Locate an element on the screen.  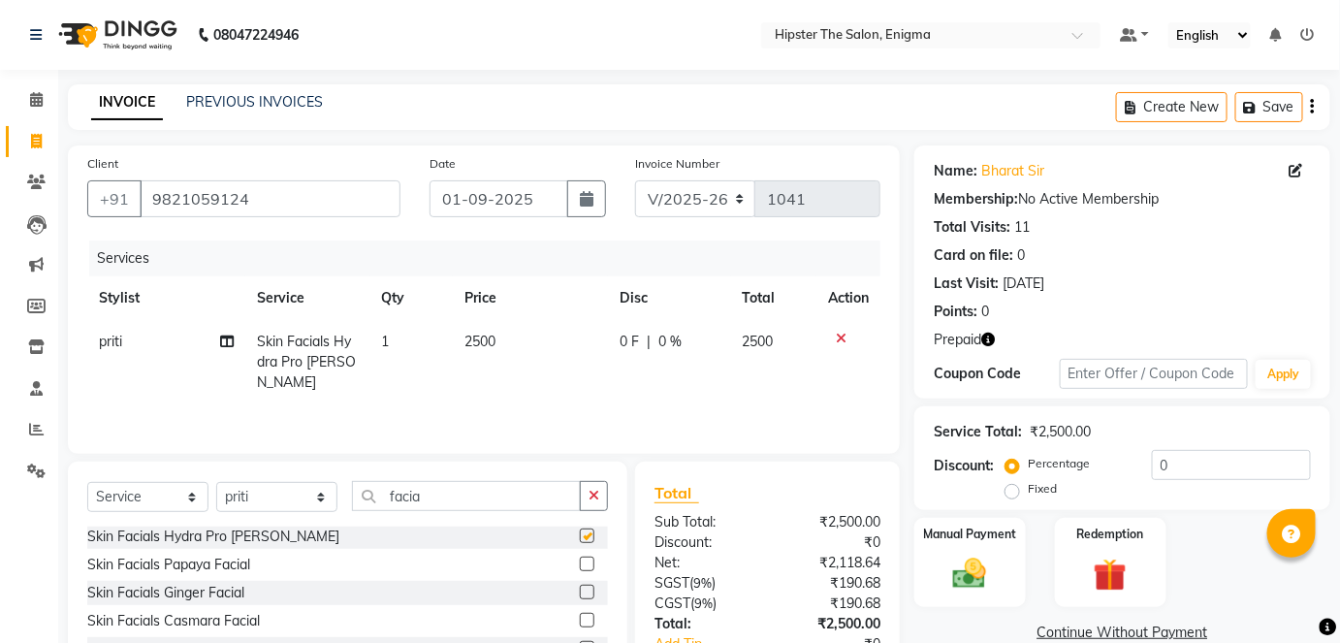
a: PREVIOUS INVOICES is located at coordinates (254, 102).